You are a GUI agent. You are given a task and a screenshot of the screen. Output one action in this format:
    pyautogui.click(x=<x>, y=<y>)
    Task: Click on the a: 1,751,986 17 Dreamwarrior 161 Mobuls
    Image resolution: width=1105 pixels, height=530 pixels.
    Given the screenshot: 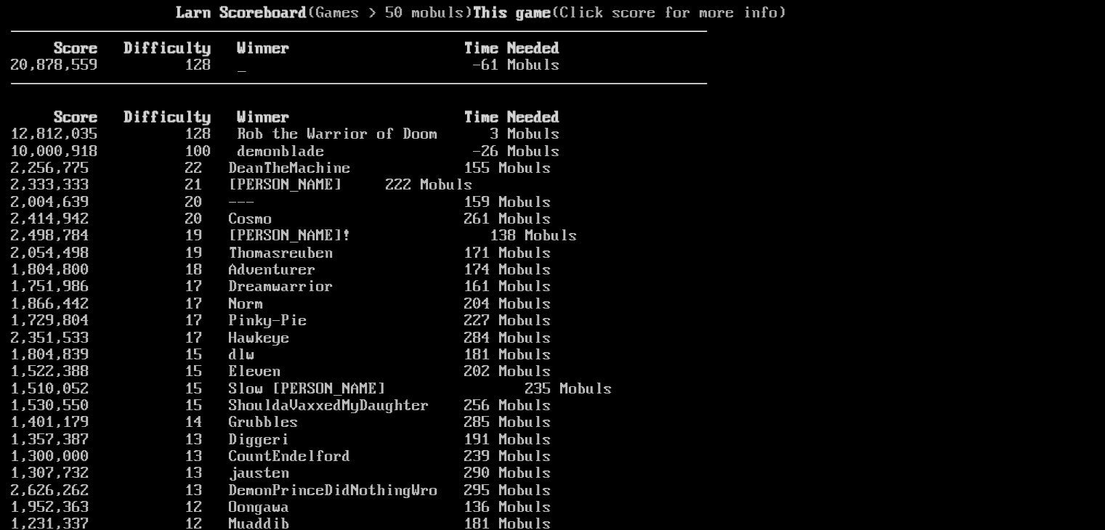 What is the action you would take?
    pyautogui.click(x=281, y=287)
    